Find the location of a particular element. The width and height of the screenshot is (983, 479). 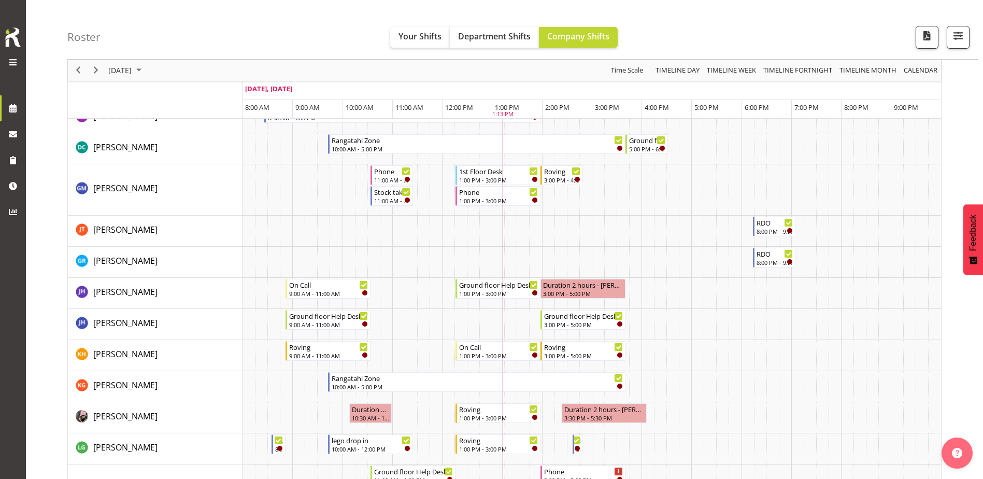

span: Timeline Month is located at coordinates (868, 70).